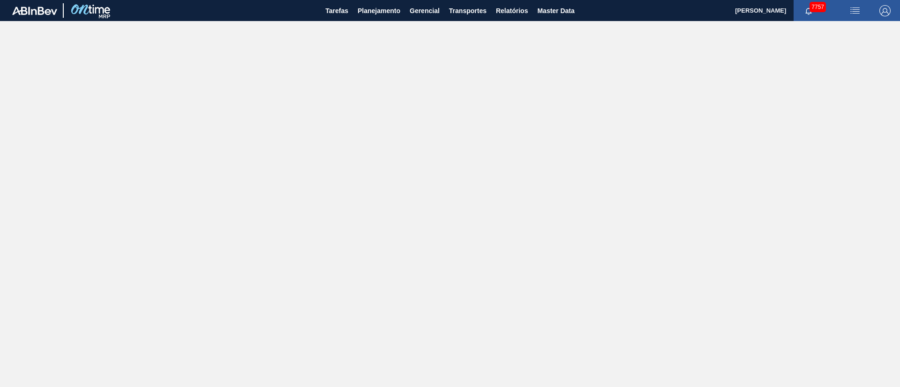 The image size is (900, 387). I want to click on span: Master Data, so click(555, 11).